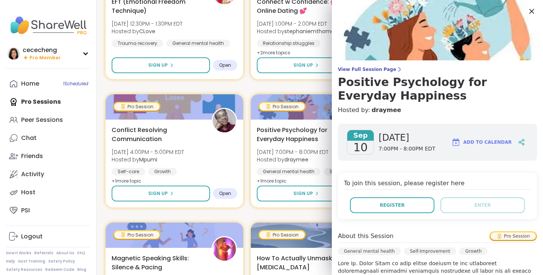 Image resolution: width=543 pixels, height=275 pixels. I want to click on div: Self-care, so click(128, 172).